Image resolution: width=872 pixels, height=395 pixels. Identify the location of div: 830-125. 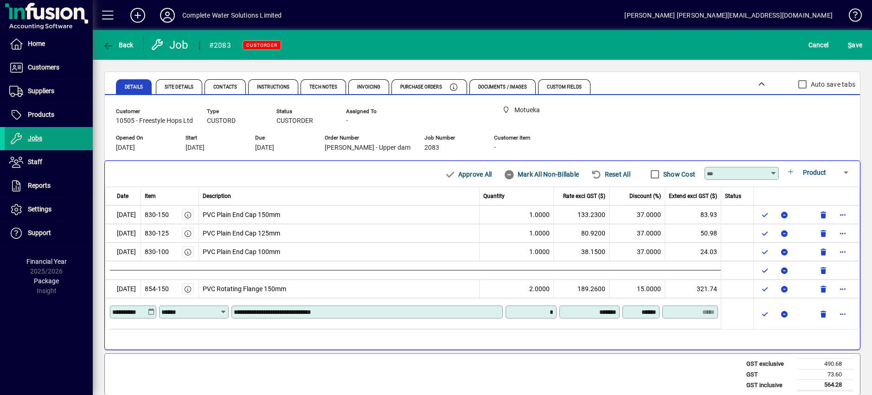
(157, 233).